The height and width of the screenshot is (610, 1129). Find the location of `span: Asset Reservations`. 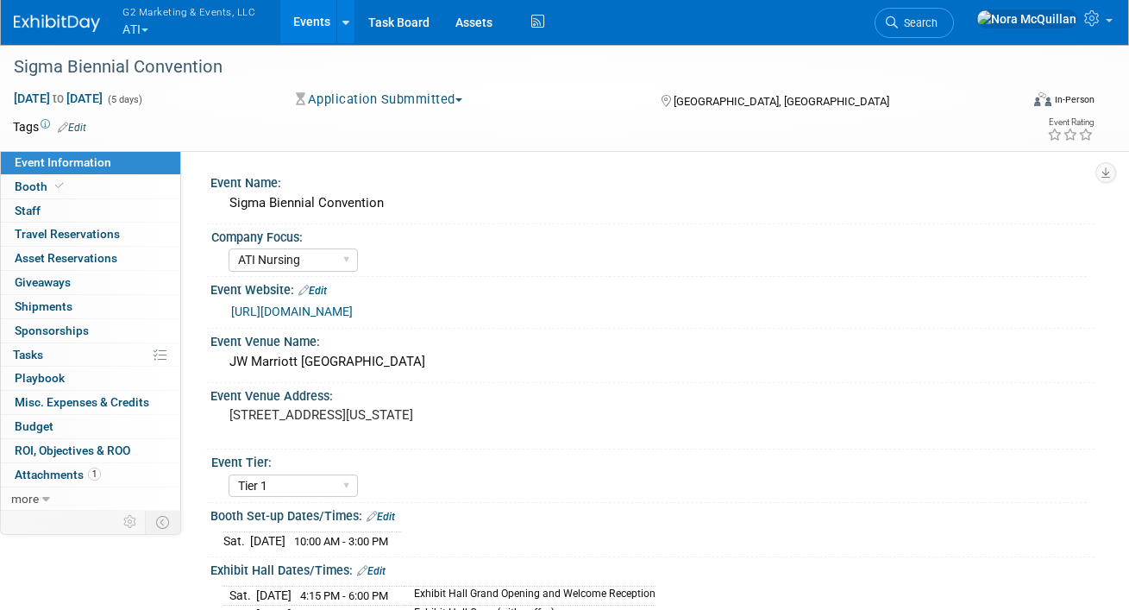

span: Asset Reservations is located at coordinates (66, 258).